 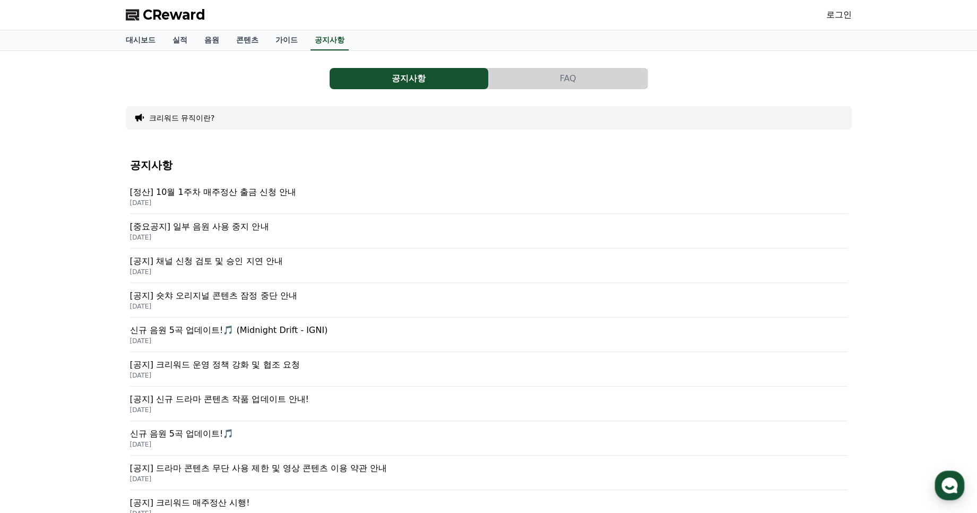 What do you see at coordinates (409, 79) in the screenshot?
I see `button: 공지사항` at bounding box center [409, 79].